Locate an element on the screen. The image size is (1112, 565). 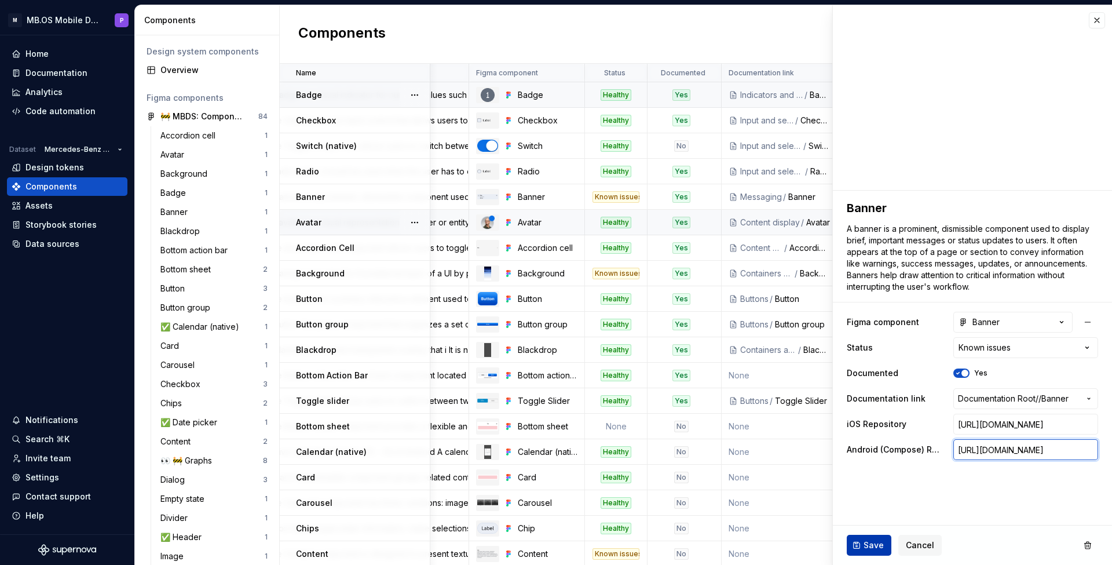
a: Home is located at coordinates (67, 54).